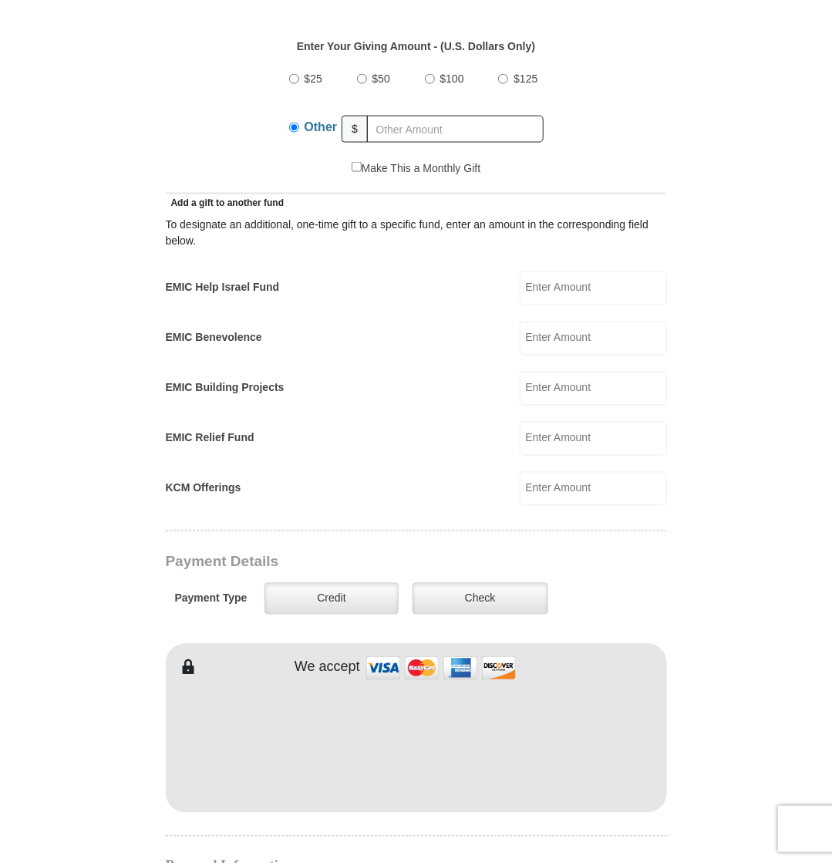 The height and width of the screenshot is (863, 832). I want to click on input: Make This a Monthly Gift, so click(356, 167).